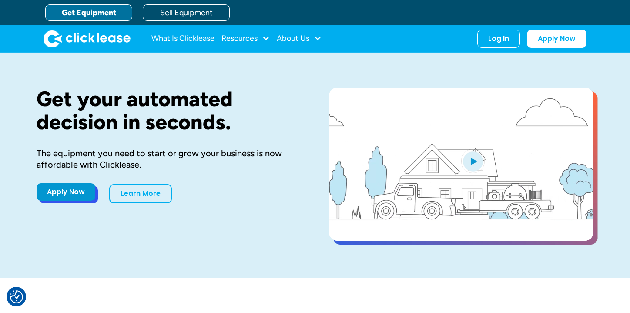 The width and height of the screenshot is (630, 313). Describe the element at coordinates (473, 161) in the screenshot. I see `img: Blue play button logo on a light blue circular background` at that location.